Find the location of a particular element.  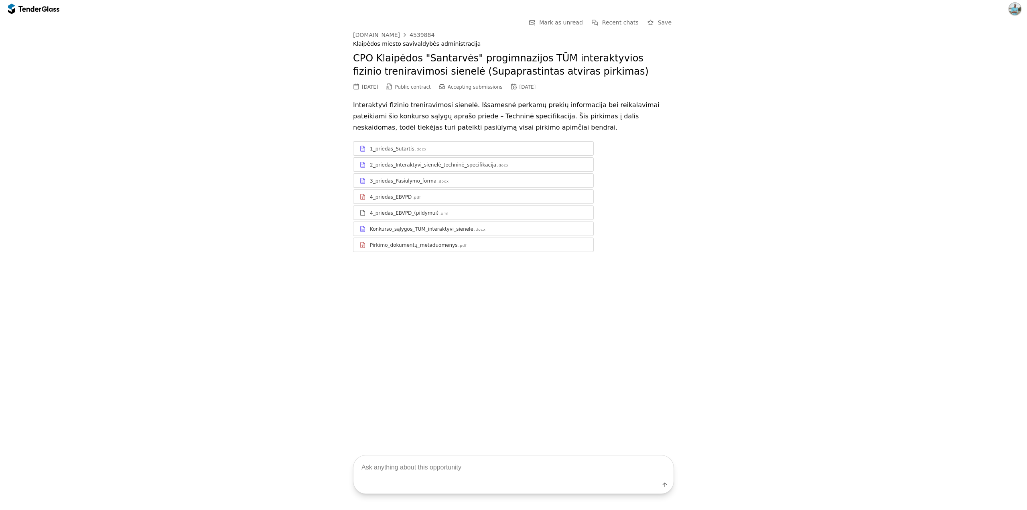

a: 4_priedas_EBVPD_(pildymui).xml is located at coordinates (474, 213).